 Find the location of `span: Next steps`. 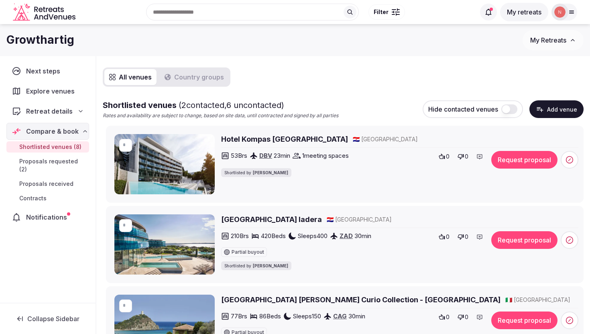

span: Next steps is located at coordinates (45, 71).